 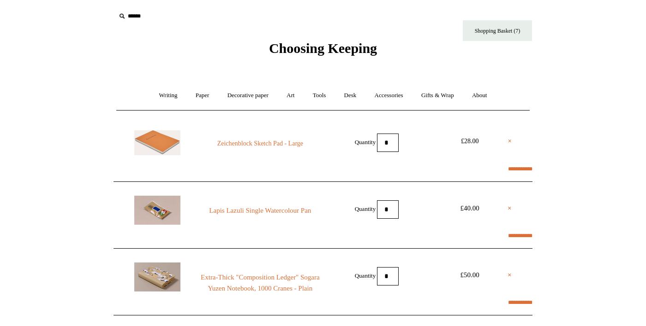 I want to click on div: £50.00, so click(x=469, y=275).